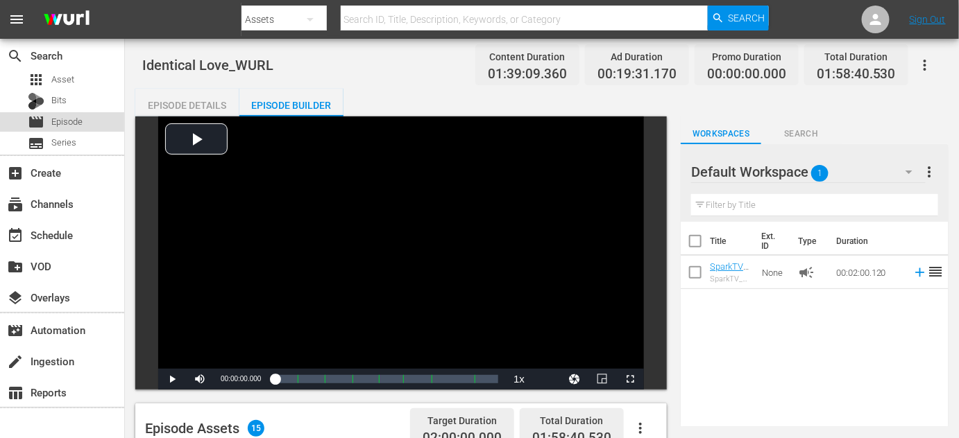 The image size is (959, 438). Describe the element at coordinates (59, 101) in the screenshot. I see `span: Bits` at that location.